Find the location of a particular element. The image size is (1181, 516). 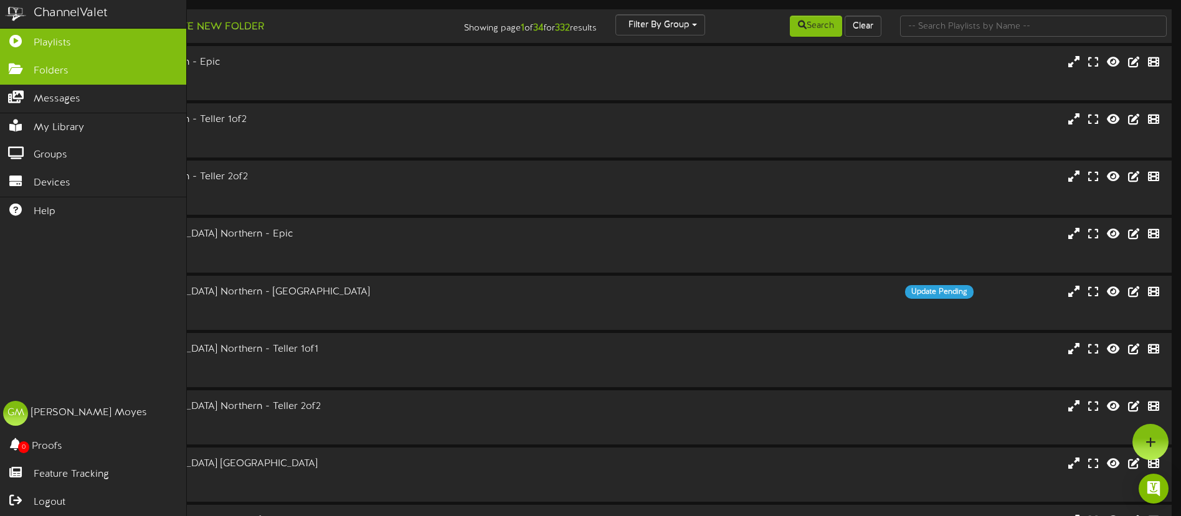

button: Clear is located at coordinates (862, 26).